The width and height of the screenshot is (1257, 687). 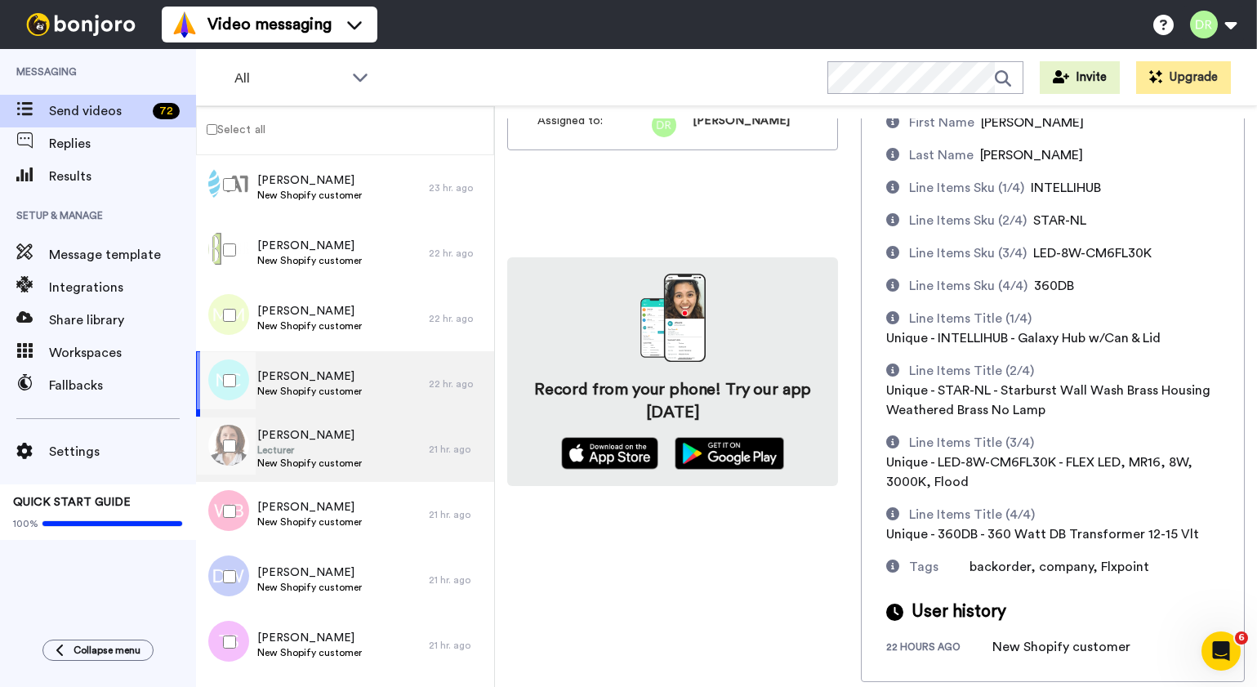 What do you see at coordinates (1039, 472) in the screenshot?
I see `span: Unique - LED-8W-CM6FL30K - FLEX LED, MR16, 8W, 3000K, Flood` at bounding box center [1039, 472].